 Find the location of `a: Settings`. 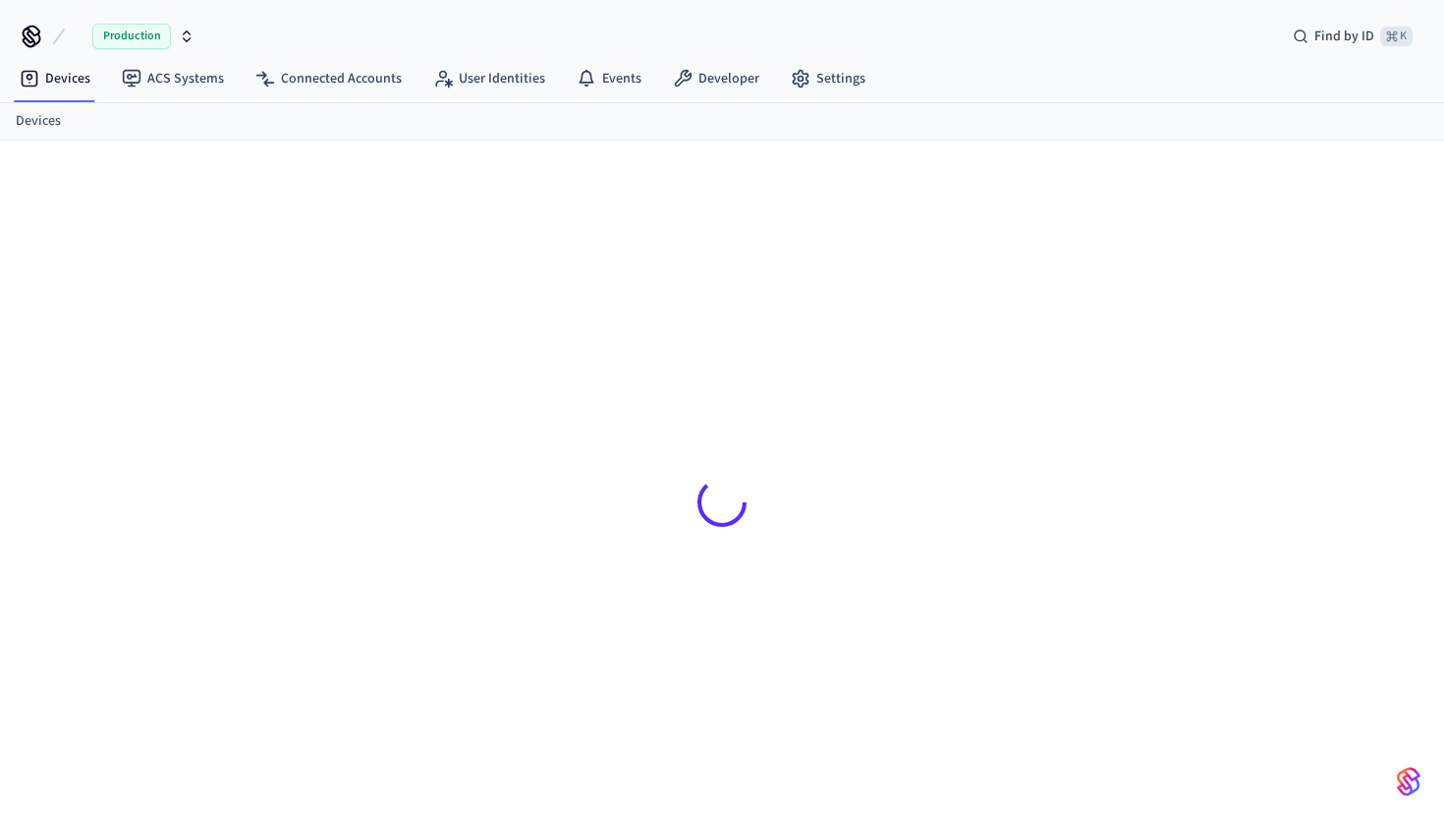

a: Settings is located at coordinates (828, 79).